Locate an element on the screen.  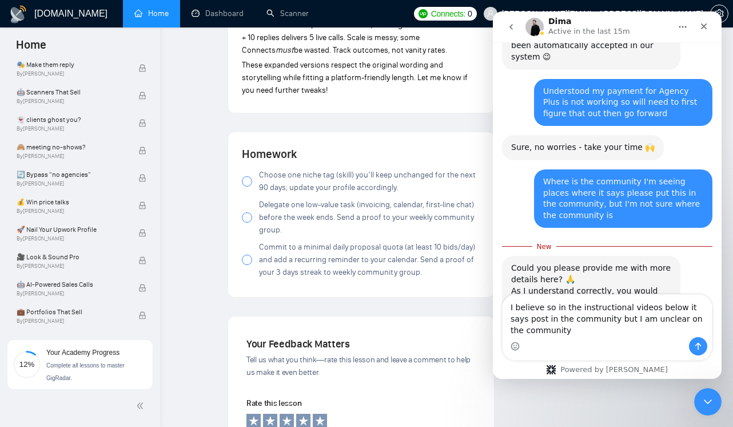
span: Delegate one low-value task (invoicing, calendar, first-line chat) before the week ends. Send a p... is located at coordinates (369, 217).